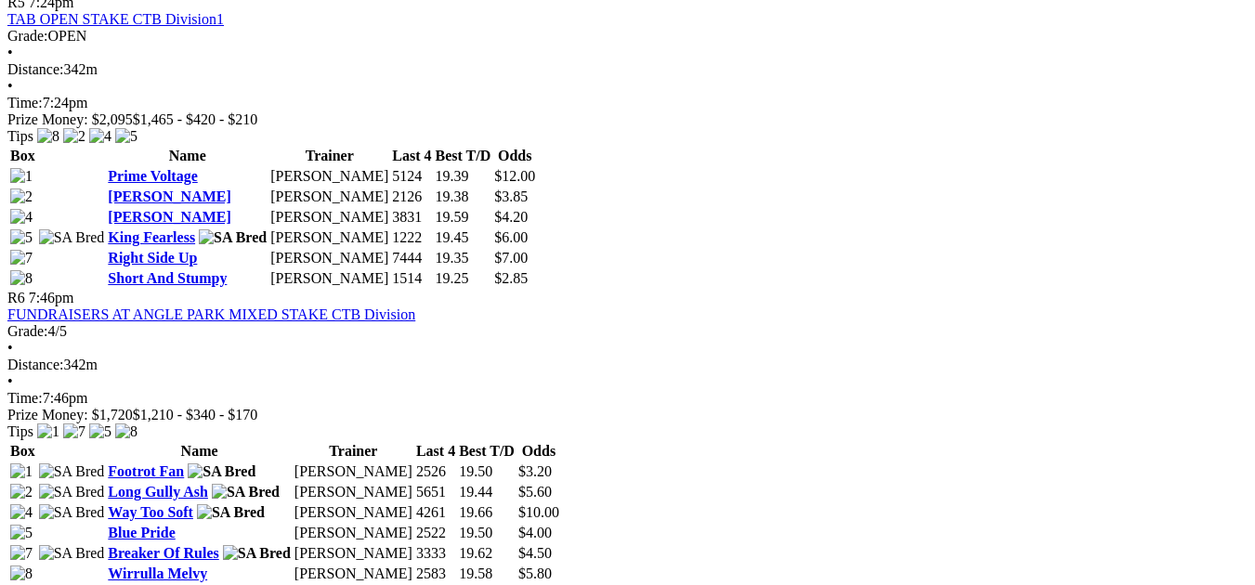 This screenshot has width=1255, height=585. I want to click on div: Prize Money: $1,720, so click(627, 415).